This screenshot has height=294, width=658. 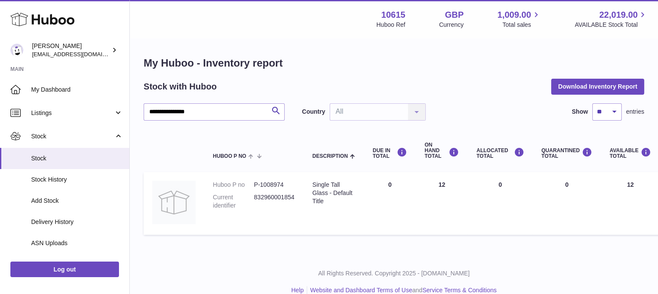 What do you see at coordinates (77, 243) in the screenshot?
I see `span: ASN Uploads` at bounding box center [77, 243].